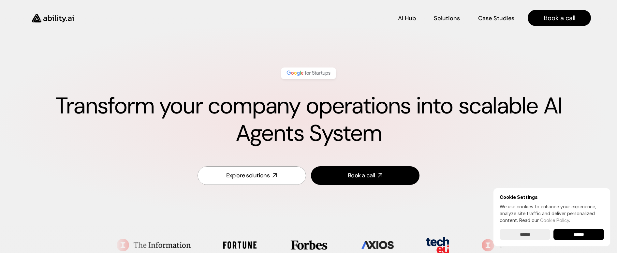 The image size is (617, 253). What do you see at coordinates (407, 18) in the screenshot?
I see `a: AI Hub` at bounding box center [407, 18].